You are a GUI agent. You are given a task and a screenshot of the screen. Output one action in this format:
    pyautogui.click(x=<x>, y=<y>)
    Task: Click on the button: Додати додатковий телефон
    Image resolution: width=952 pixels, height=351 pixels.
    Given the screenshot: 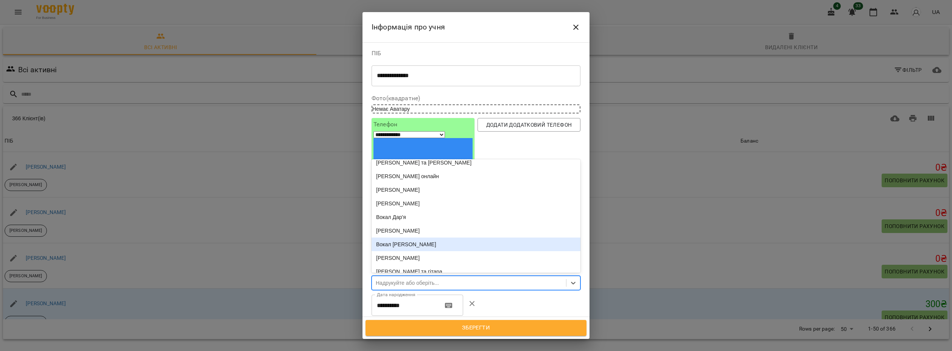 What is the action you would take?
    pyautogui.click(x=529, y=125)
    